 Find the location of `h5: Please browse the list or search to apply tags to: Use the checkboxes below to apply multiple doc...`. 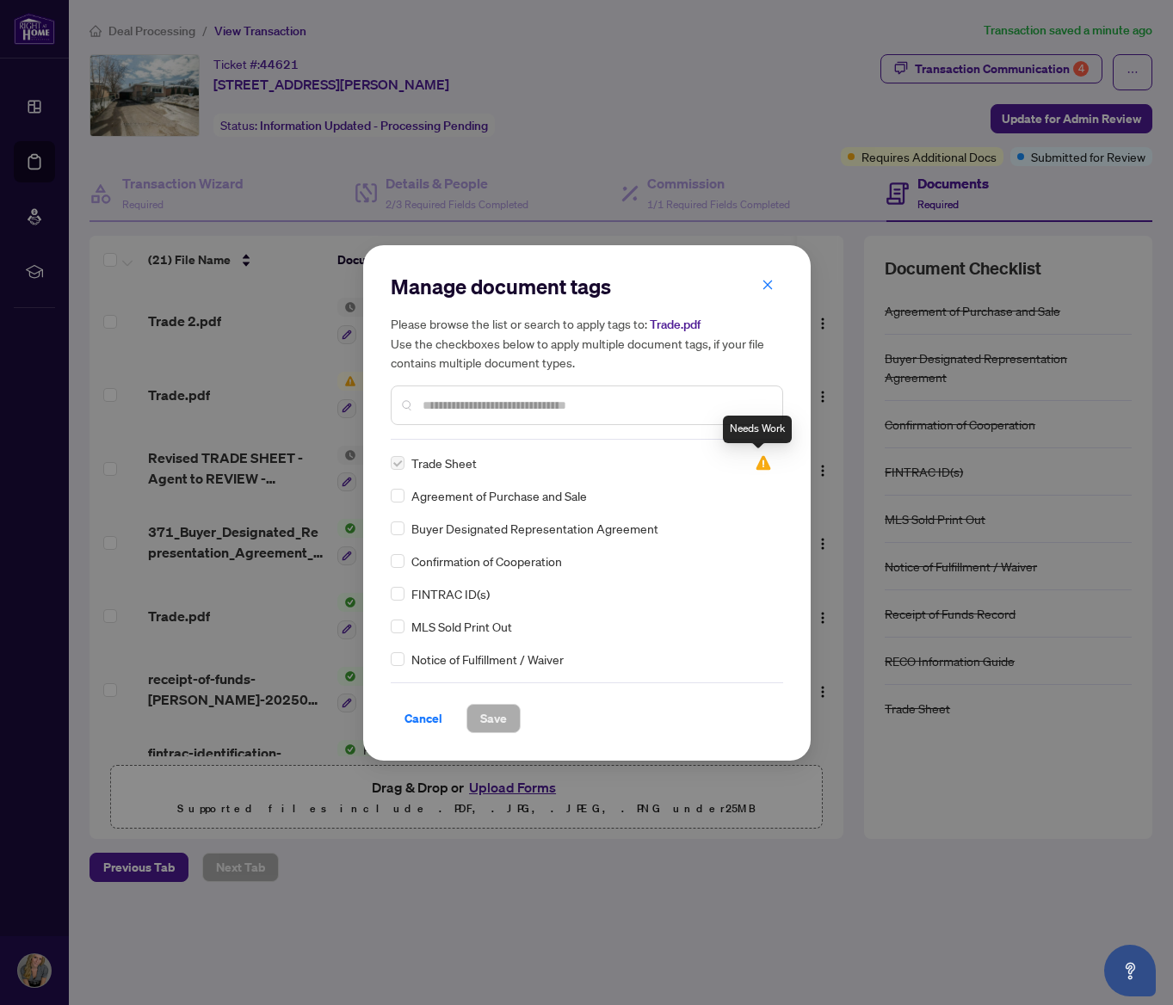

h5: Please browse the list or search to apply tags to: Use the checkboxes below to apply multiple doc... is located at coordinates (587, 343).